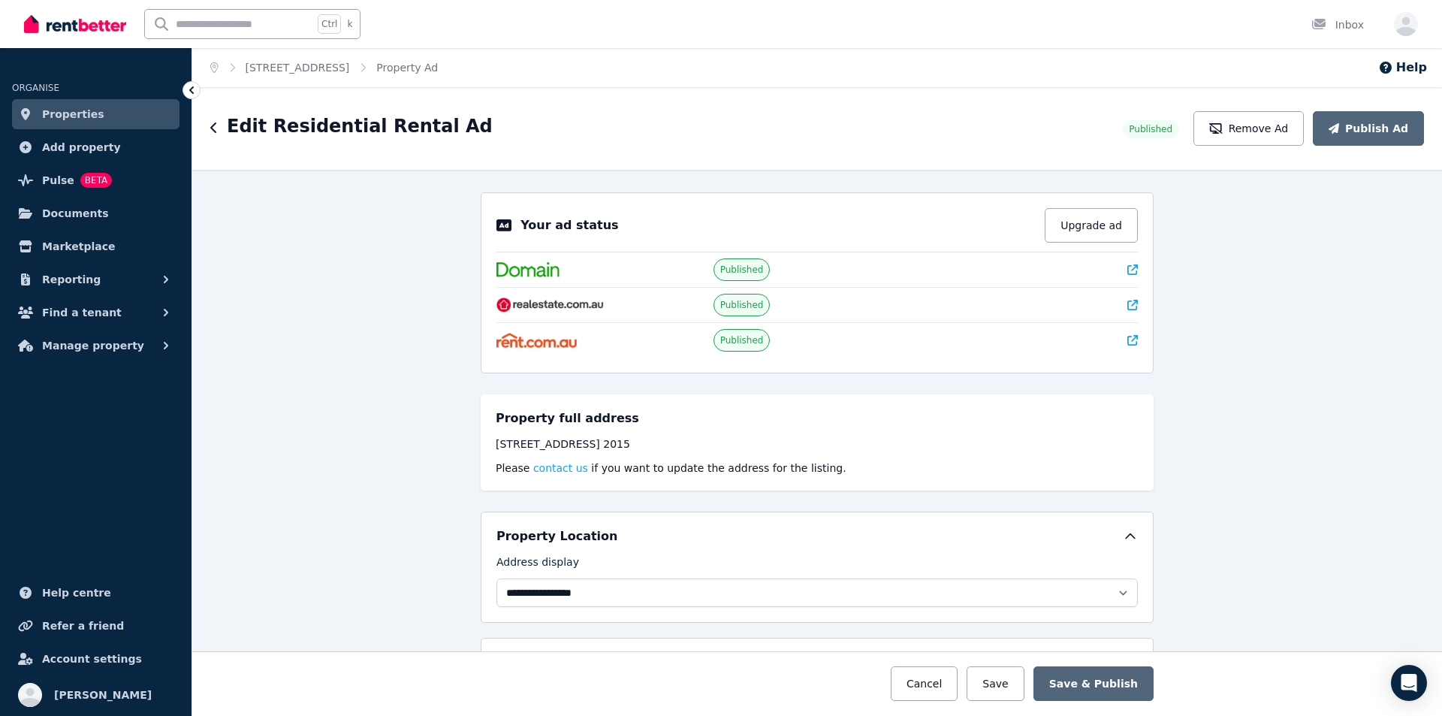 Image resolution: width=1442 pixels, height=716 pixels. What do you see at coordinates (95, 213) in the screenshot?
I see `a: Documents` at bounding box center [95, 213].